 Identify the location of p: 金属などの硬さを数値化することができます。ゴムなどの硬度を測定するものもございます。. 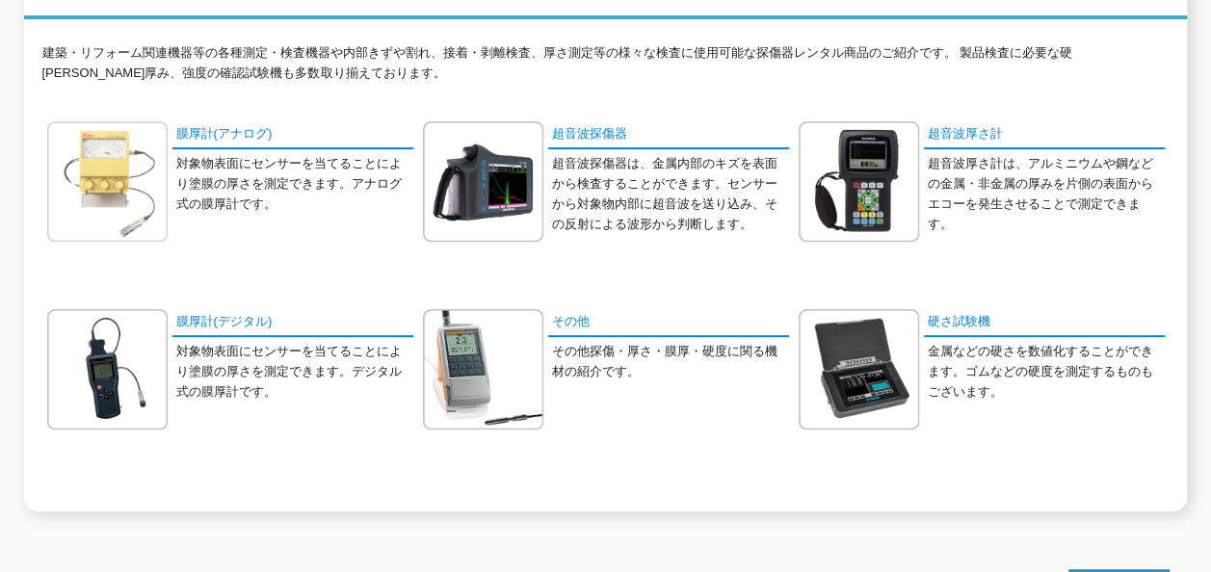
(1046, 372).